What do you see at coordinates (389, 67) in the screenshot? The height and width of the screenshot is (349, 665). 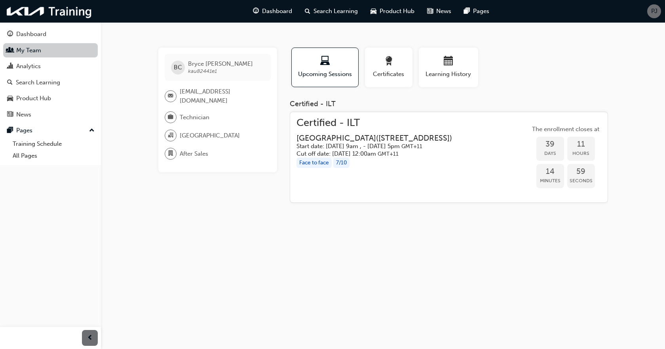 I see `button: Certificates` at bounding box center [389, 67].